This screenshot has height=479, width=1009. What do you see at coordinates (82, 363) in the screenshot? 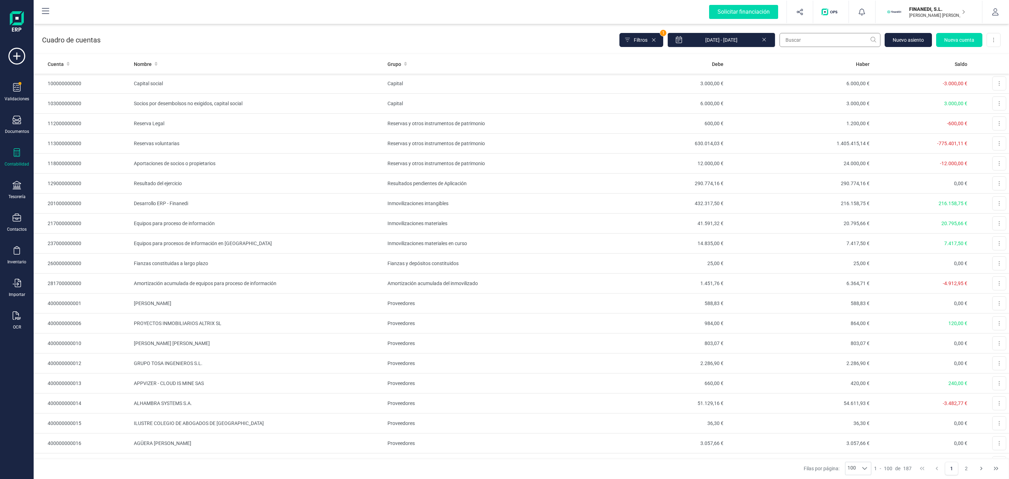
I see `td: 400000000012` at bounding box center [82, 363].